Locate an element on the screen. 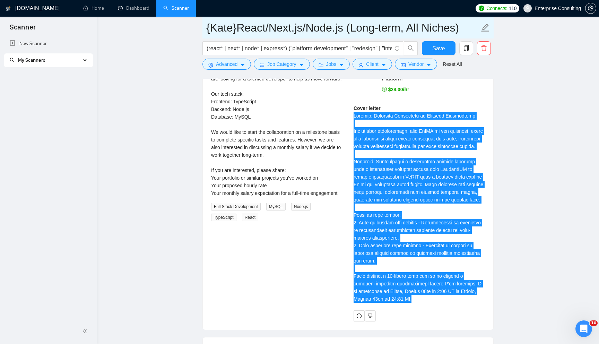 Image resolution: width=599 pixels, height=344 pixels. button: settingAdvancedcaret-down is located at coordinates (227, 64).